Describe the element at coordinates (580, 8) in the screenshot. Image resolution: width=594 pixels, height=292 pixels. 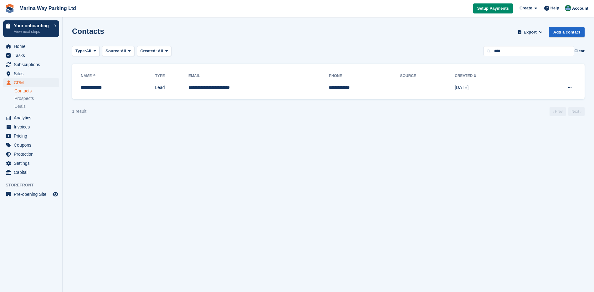
I see `span: Account` at that location.